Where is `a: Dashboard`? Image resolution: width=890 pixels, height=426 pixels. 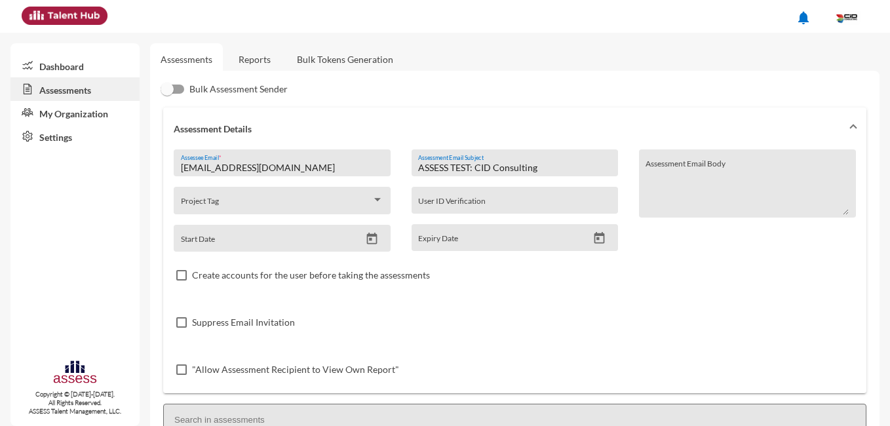 a: Dashboard is located at coordinates (75, 66).